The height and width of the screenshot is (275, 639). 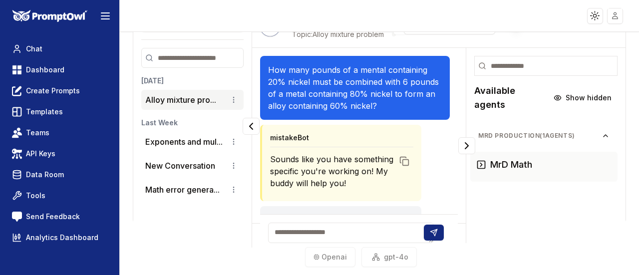 I want to click on span: Send Feedback, so click(x=53, y=217).